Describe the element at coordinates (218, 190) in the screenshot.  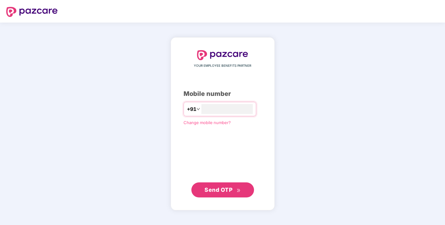
I see `span: Send OTP` at that location.